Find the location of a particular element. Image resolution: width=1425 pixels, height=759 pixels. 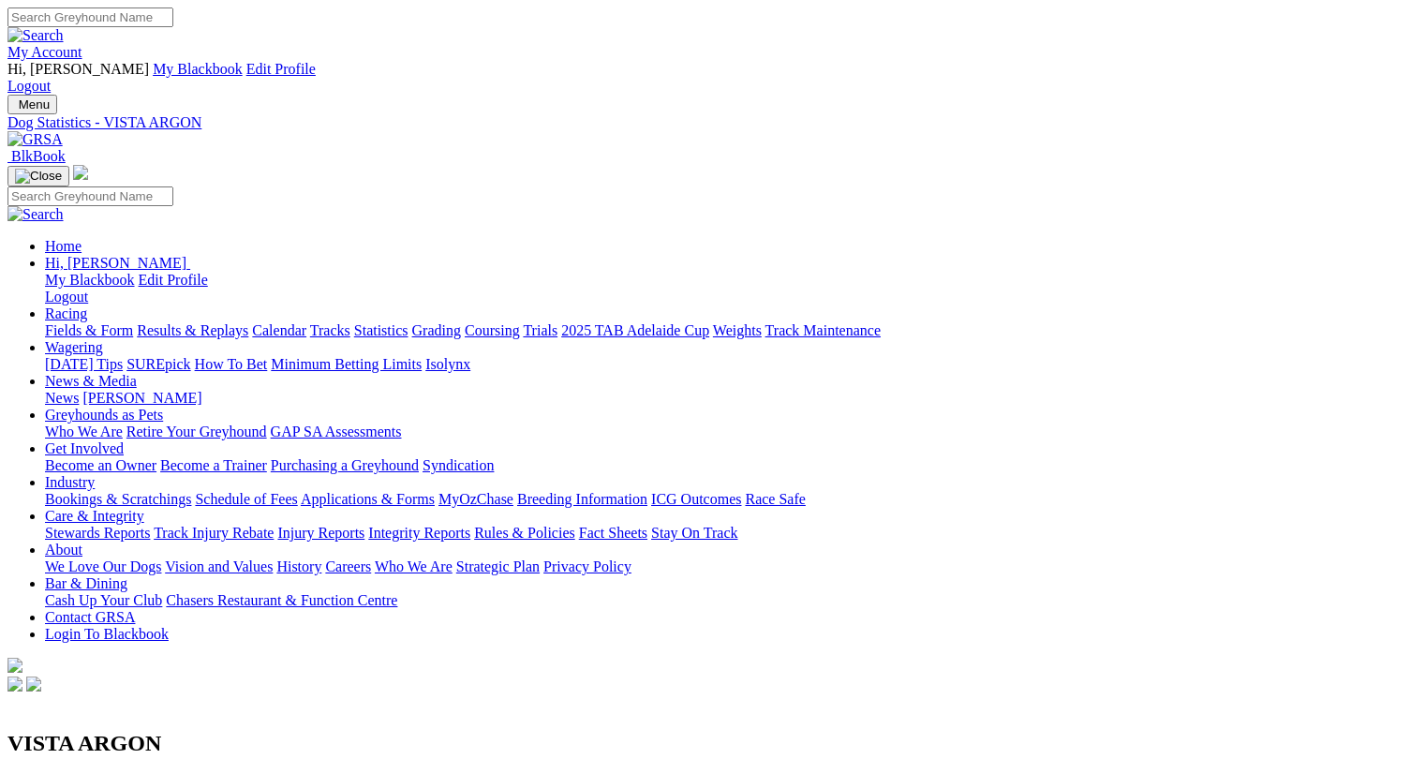

img: Close is located at coordinates (38, 176).